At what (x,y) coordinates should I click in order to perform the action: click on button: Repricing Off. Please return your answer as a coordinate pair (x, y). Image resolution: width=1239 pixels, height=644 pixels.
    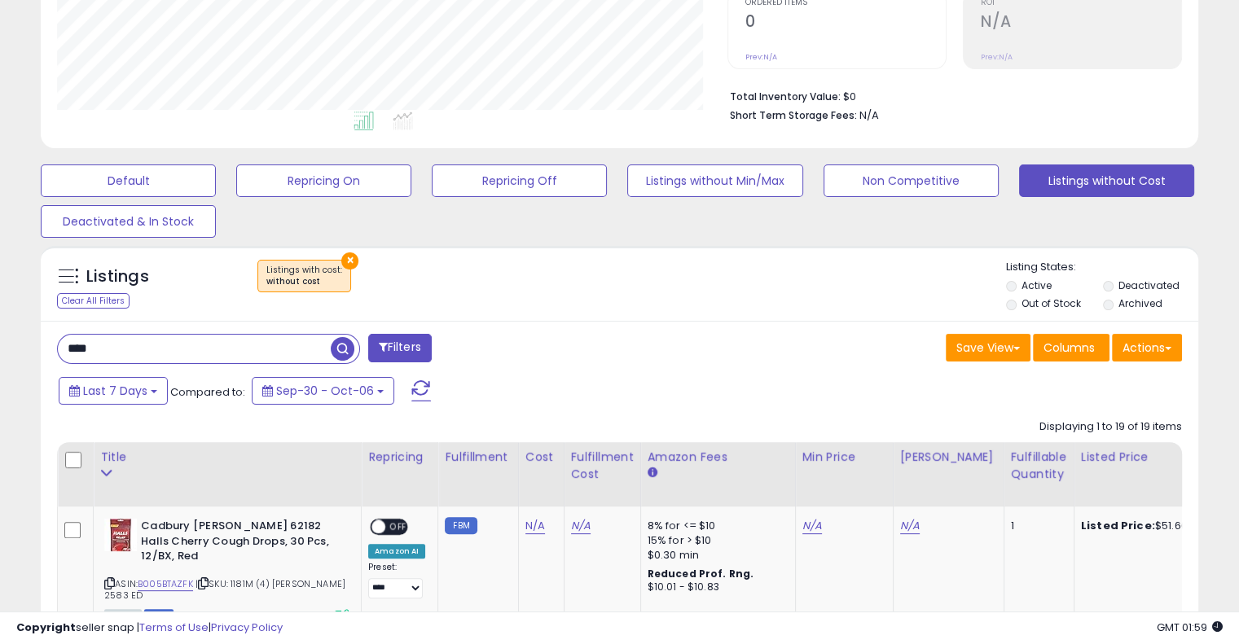
    Looking at the image, I should click on (519, 181).